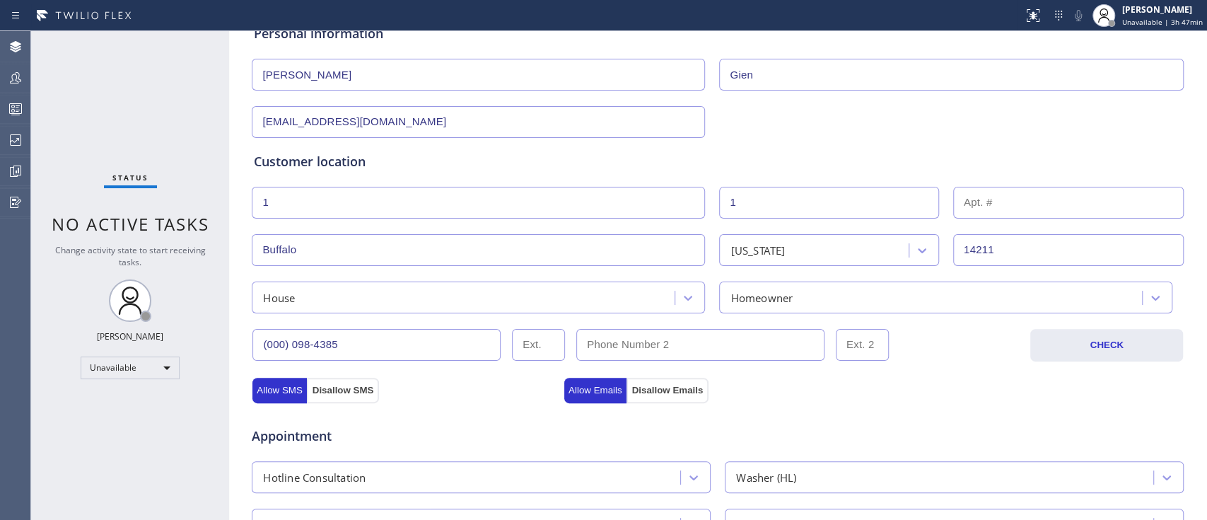 The height and width of the screenshot is (520, 1207). I want to click on div: House, so click(279, 297).